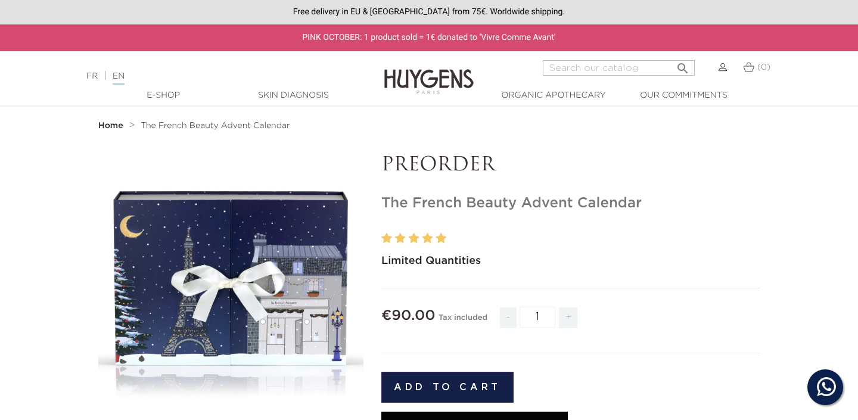  What do you see at coordinates (293, 95) in the screenshot?
I see `a: Skin Diagnosis` at bounding box center [293, 95].